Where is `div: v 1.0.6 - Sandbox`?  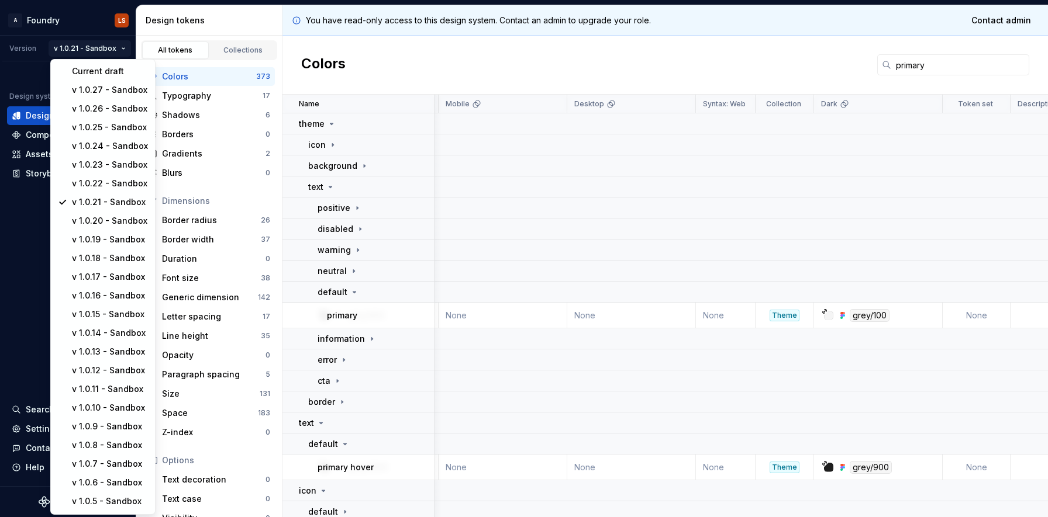
div: v 1.0.6 - Sandbox is located at coordinates (110, 483).